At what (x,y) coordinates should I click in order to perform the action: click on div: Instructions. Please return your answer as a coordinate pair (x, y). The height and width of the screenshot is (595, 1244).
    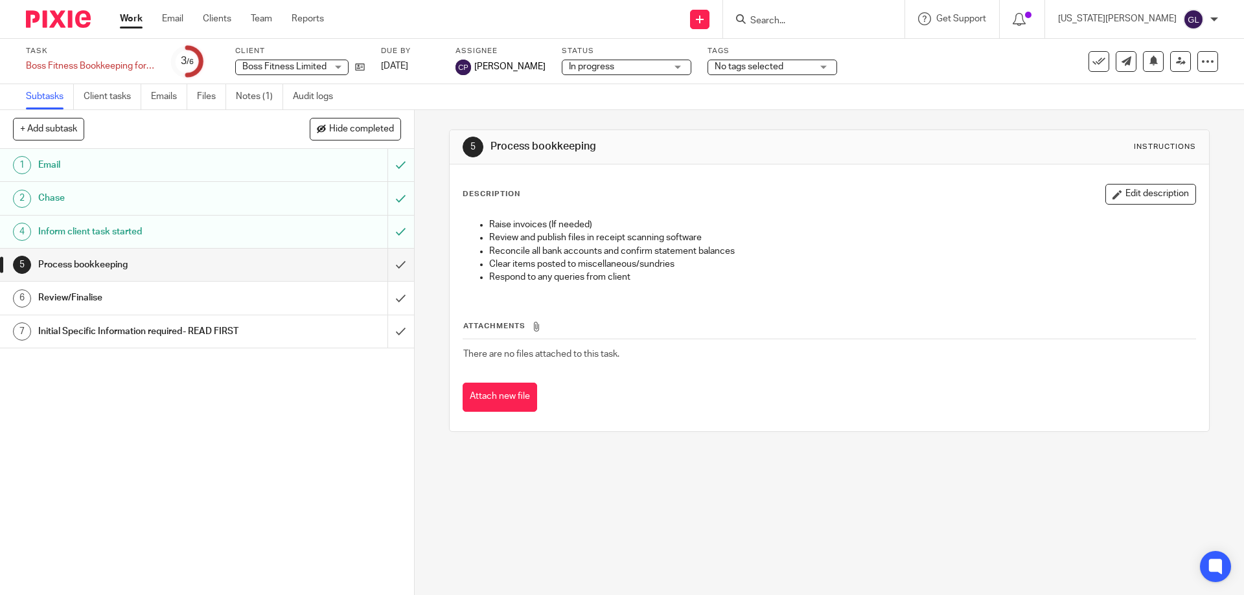
    Looking at the image, I should click on (1165, 147).